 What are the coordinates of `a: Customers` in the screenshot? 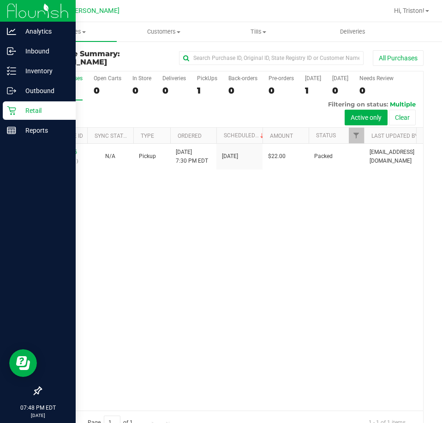 It's located at (164, 32).